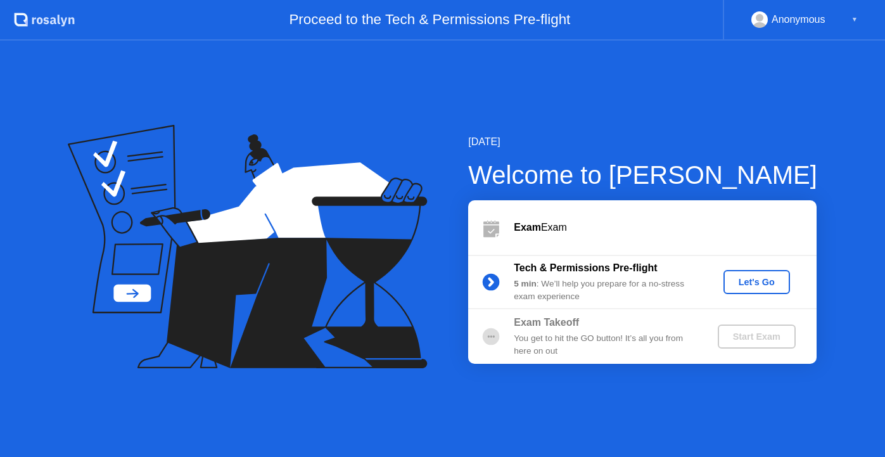 The width and height of the screenshot is (885, 457). What do you see at coordinates (756, 336) in the screenshot?
I see `button: Start Exam` at bounding box center [756, 336].